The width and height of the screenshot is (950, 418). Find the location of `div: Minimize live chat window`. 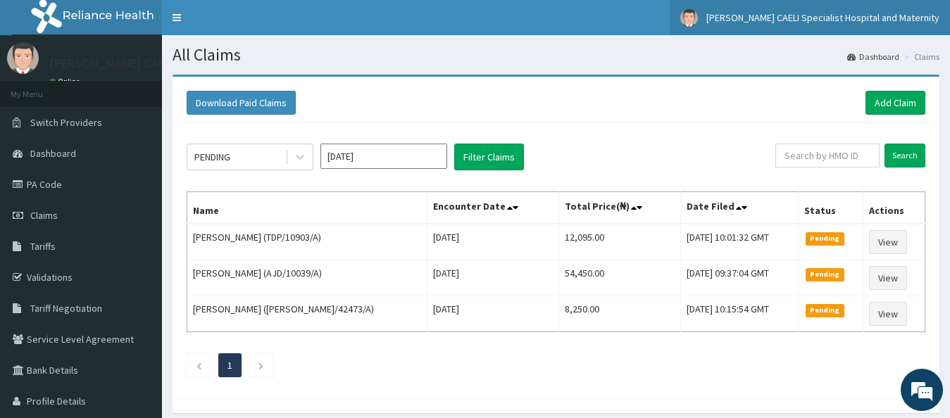

div: Minimize live chat window is located at coordinates (248, 24).